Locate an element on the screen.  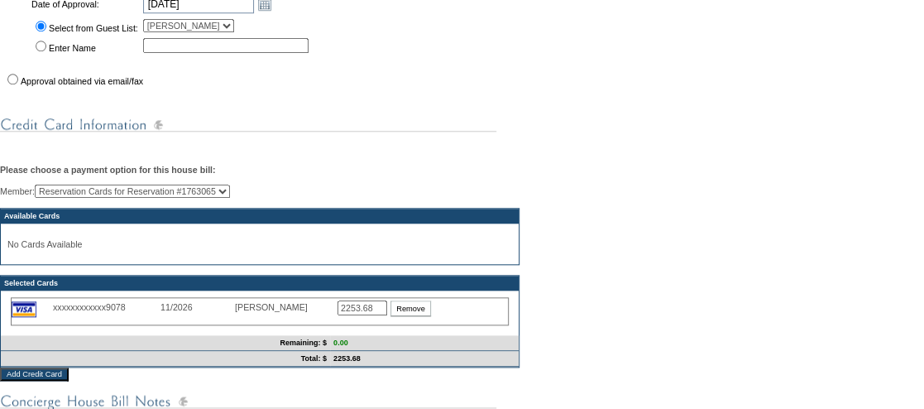
td: Total: $ is located at coordinates (165, 358).